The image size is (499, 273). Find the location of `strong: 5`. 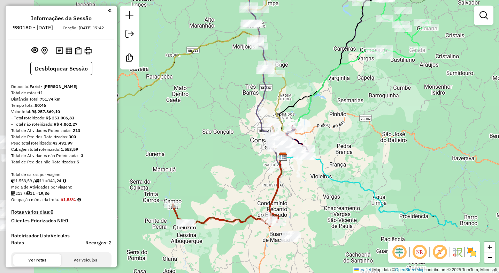

strong: 5 is located at coordinates (78, 161).